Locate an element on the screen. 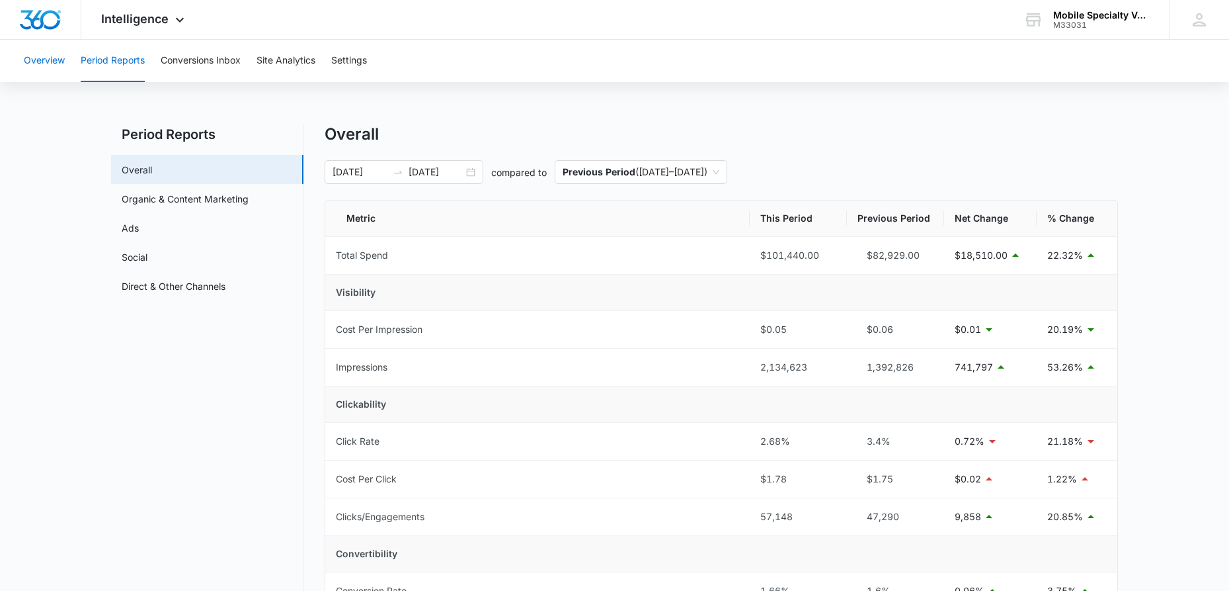 The image size is (1229, 591). span: to is located at coordinates (398, 172).